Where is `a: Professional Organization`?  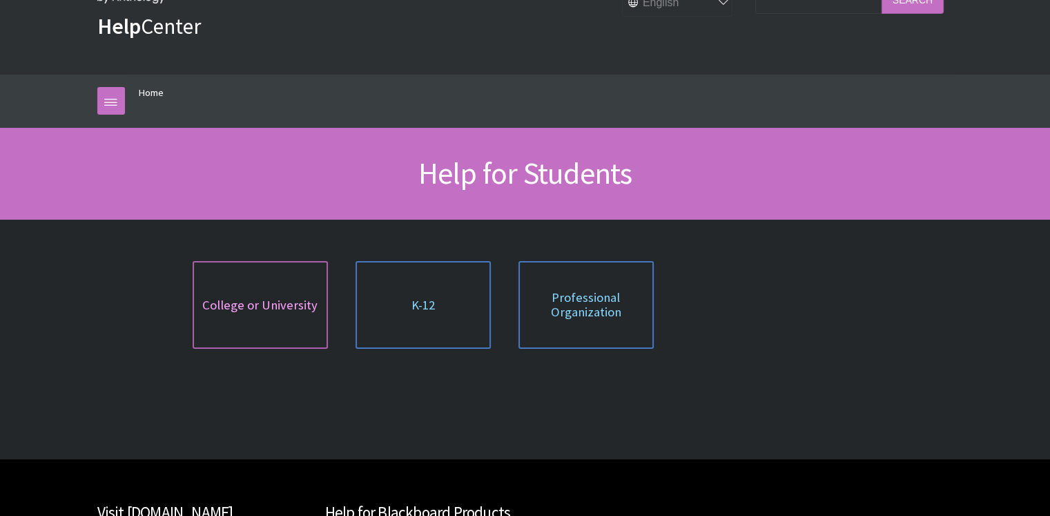
a: Professional Organization is located at coordinates (586, 305).